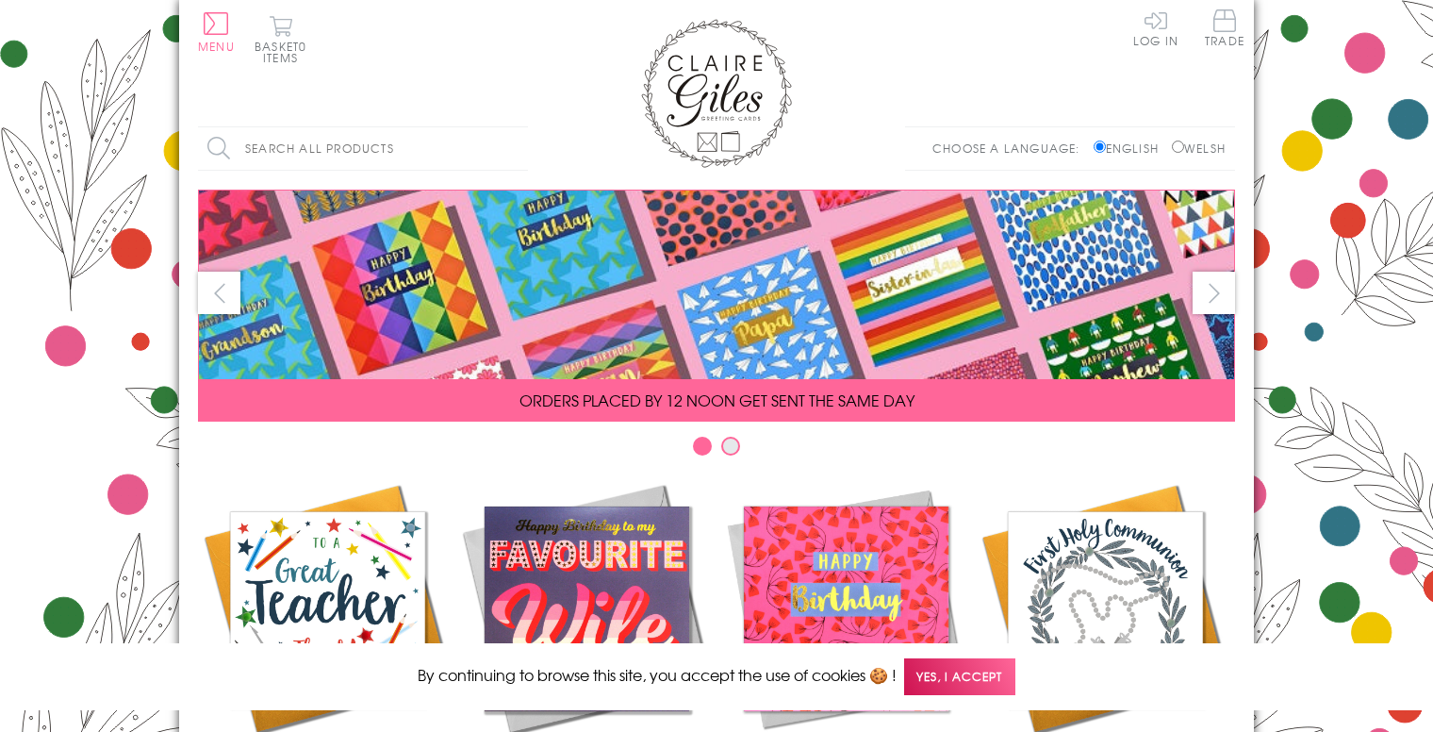  What do you see at coordinates (1156, 27) in the screenshot?
I see `a: Log In` at bounding box center [1156, 27].